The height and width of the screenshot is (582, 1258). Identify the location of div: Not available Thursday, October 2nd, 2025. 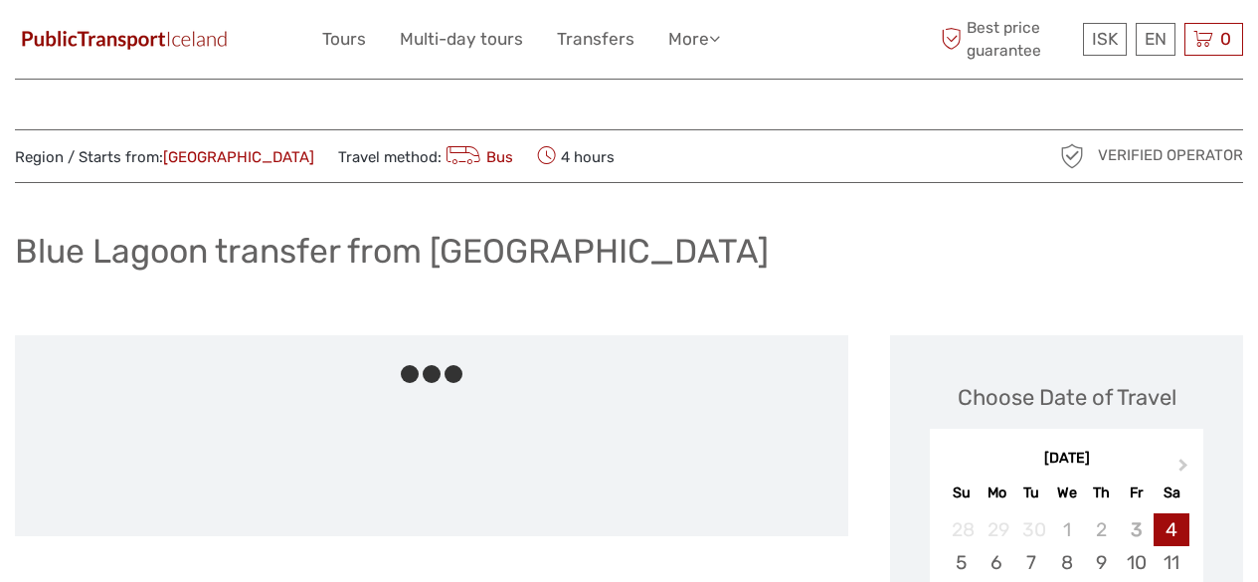
(1101, 529).